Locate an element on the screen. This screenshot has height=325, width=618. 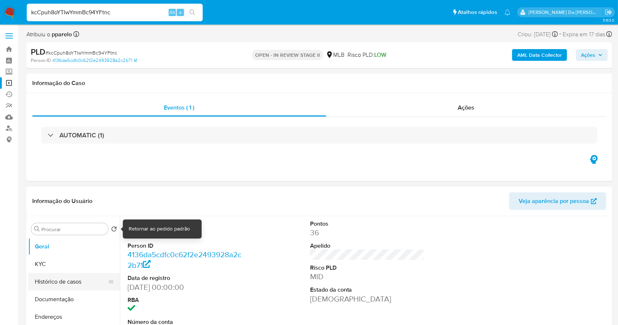
b: Person ID is located at coordinates (41, 60).